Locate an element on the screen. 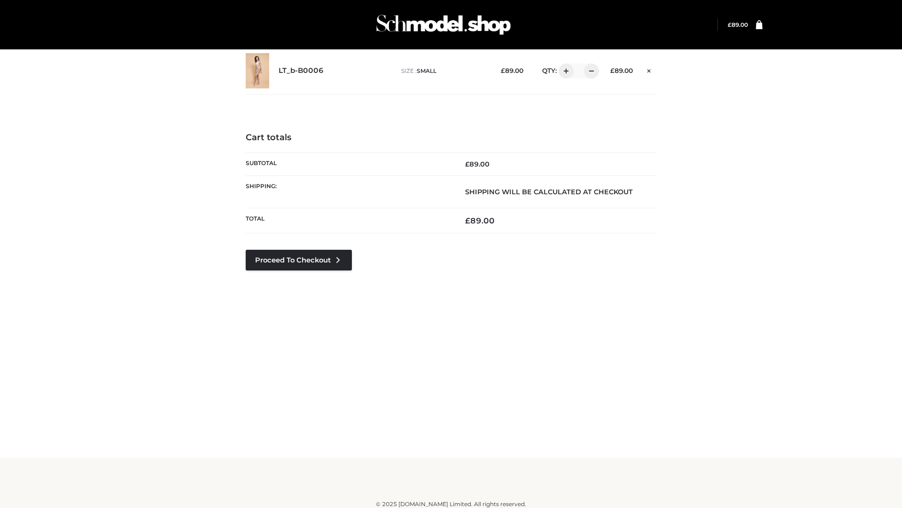 The width and height of the screenshot is (902, 508). p: size : is located at coordinates (444, 71).